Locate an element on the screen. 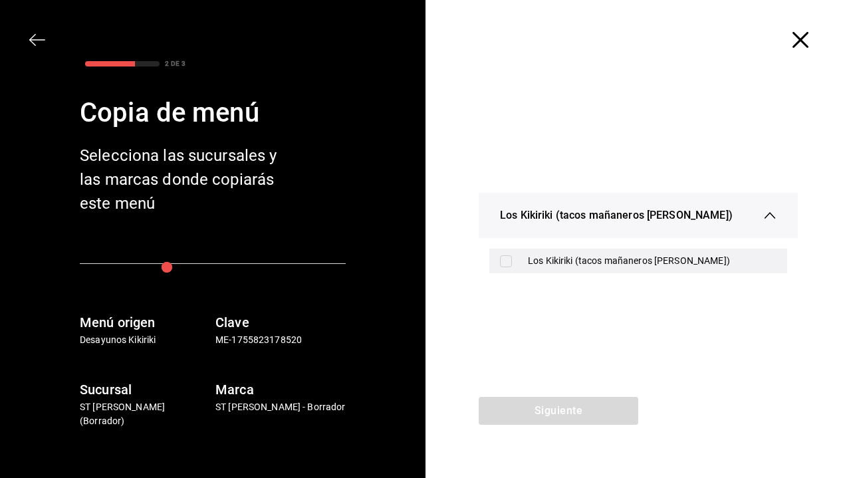 This screenshot has width=851, height=478. p: Desayunos Kikiriki is located at coordinates (145, 340).